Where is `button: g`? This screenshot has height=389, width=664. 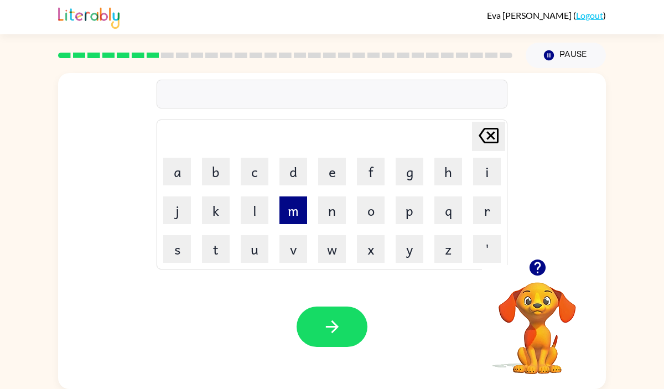
button: g is located at coordinates (410, 172).